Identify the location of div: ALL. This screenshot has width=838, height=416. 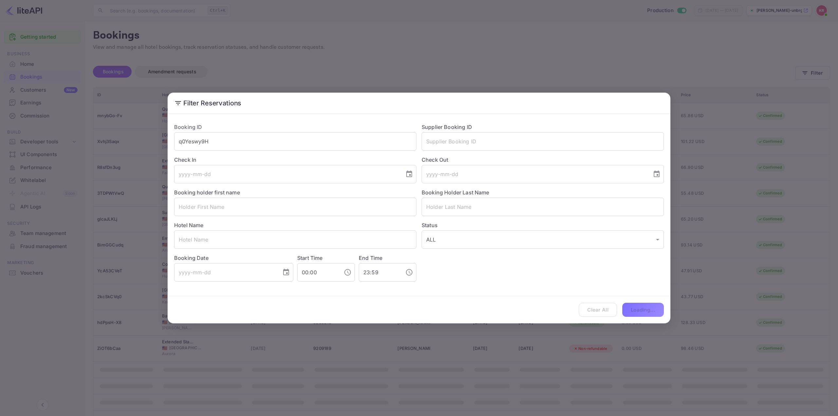
(542, 239).